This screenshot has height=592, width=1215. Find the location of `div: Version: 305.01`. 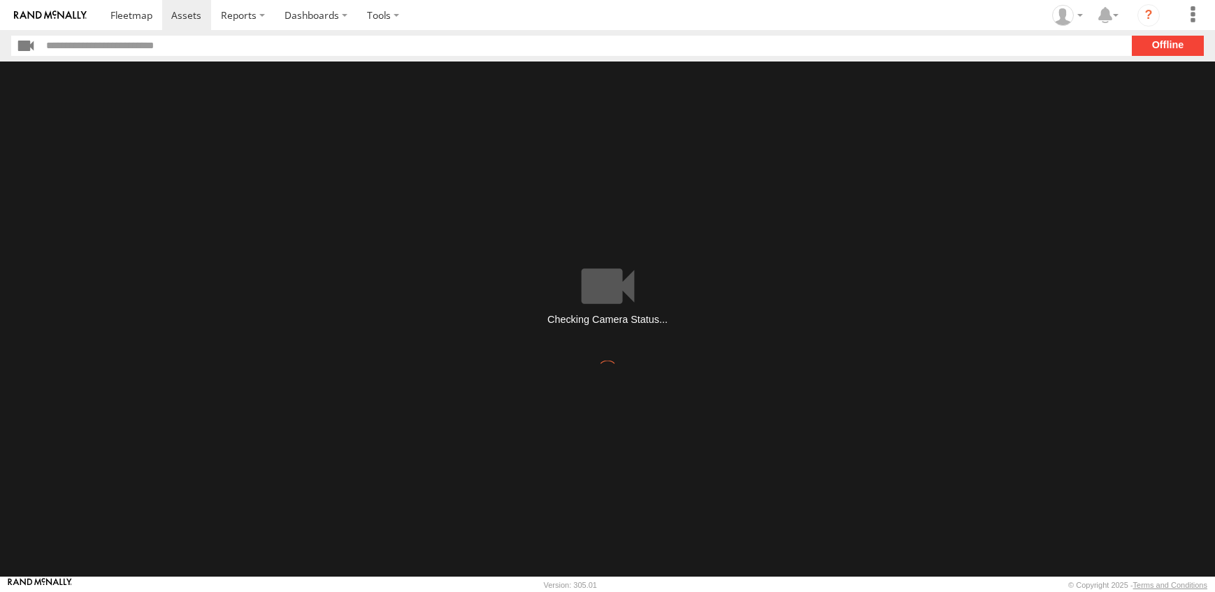

div: Version: 305.01 is located at coordinates (570, 585).